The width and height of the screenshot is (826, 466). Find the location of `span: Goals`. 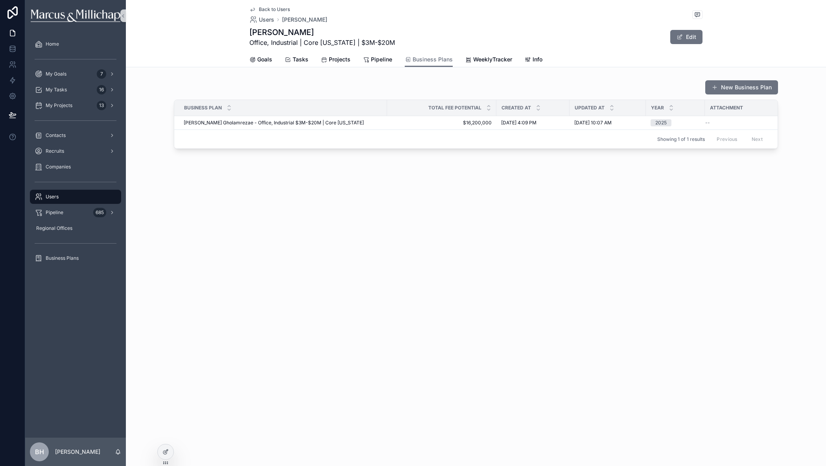

span: Goals is located at coordinates (265, 59).